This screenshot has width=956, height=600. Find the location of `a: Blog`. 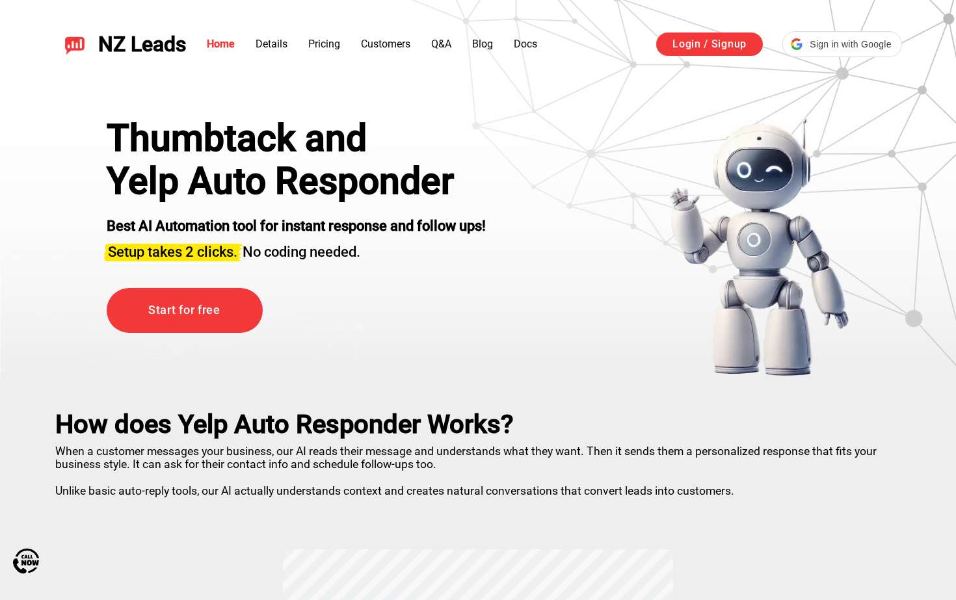

a: Blog is located at coordinates (482, 44).